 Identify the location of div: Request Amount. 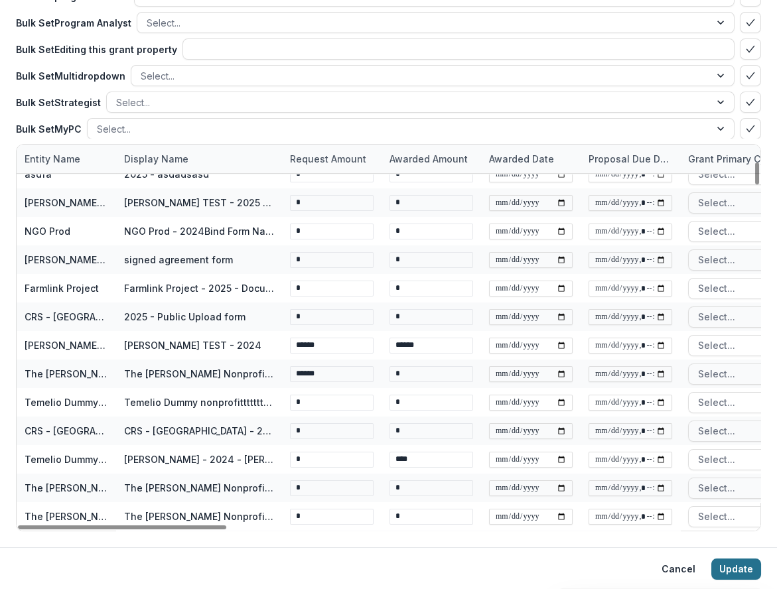
(332, 159).